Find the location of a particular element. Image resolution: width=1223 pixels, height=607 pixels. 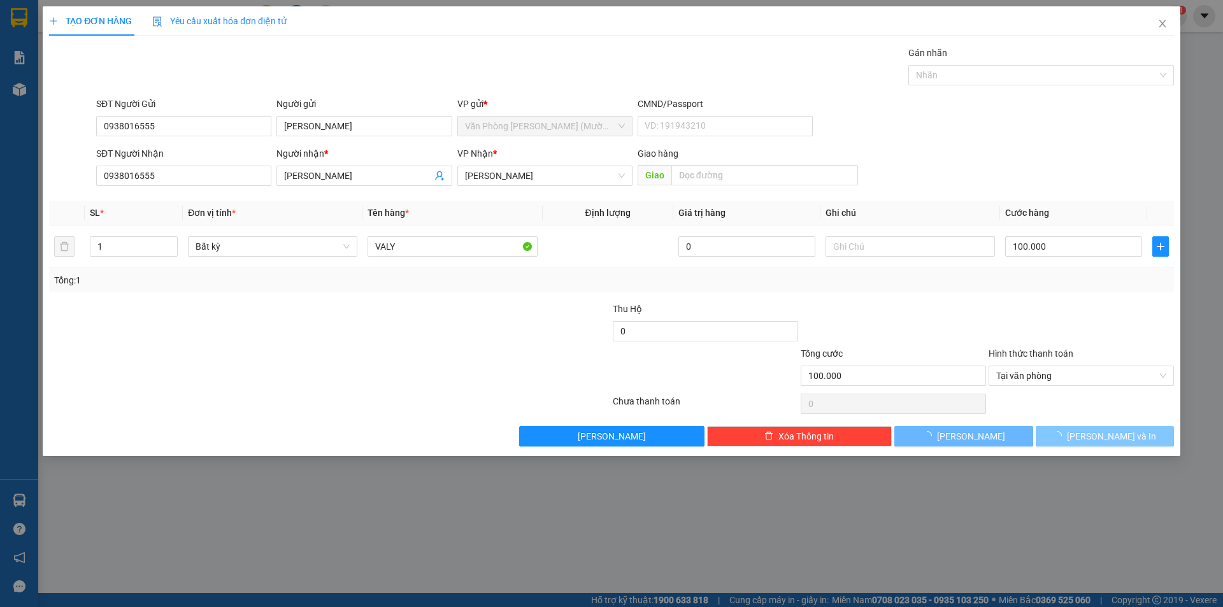

span: delete is located at coordinates (769, 436).